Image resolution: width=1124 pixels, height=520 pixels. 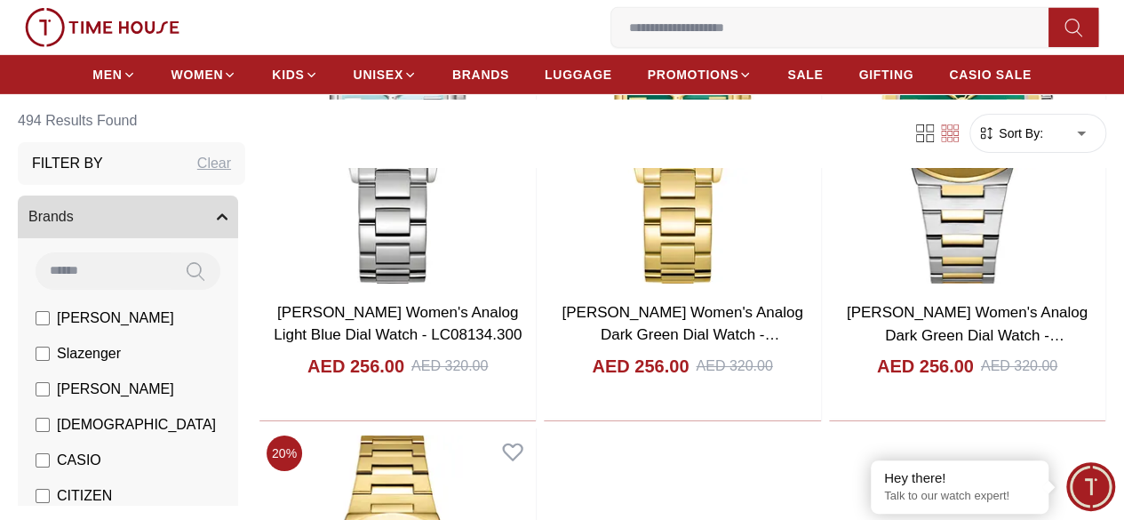 What do you see at coordinates (886, 75) in the screenshot?
I see `span: GIFTING` at bounding box center [886, 75].